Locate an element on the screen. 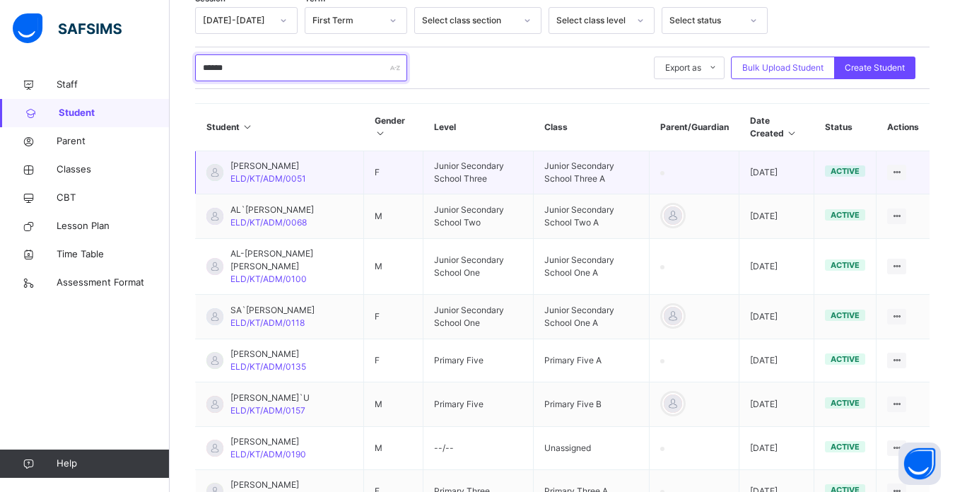 This screenshot has height=492, width=955. span: Student is located at coordinates (114, 113).